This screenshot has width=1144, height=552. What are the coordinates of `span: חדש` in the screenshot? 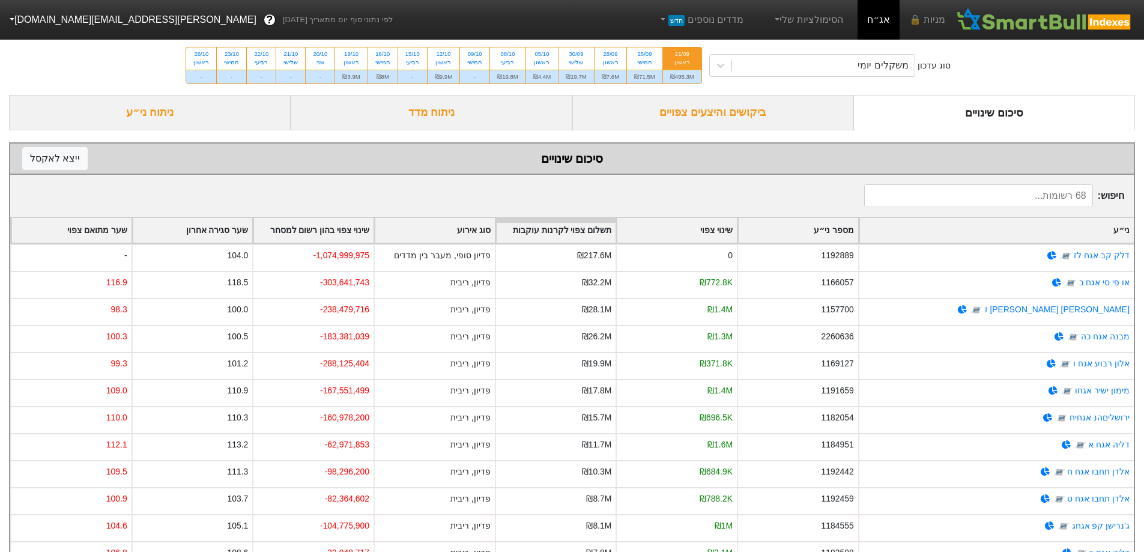 It's located at (676, 20).